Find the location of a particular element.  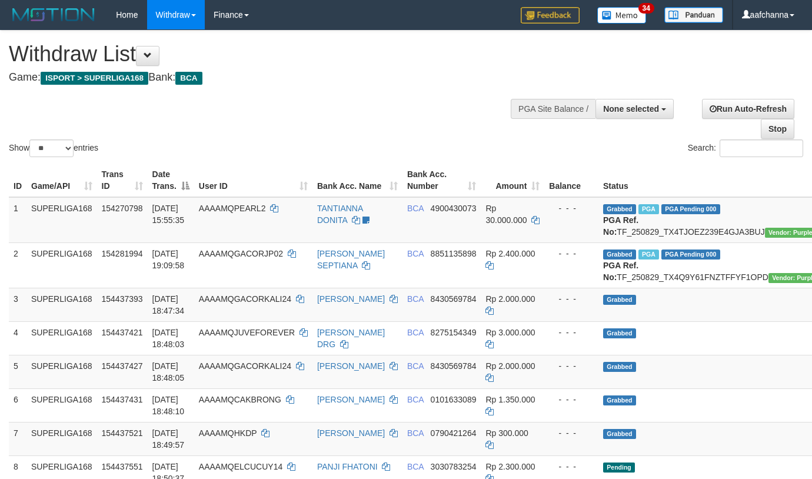

span: Rp 2.300.000 is located at coordinates (510, 466).